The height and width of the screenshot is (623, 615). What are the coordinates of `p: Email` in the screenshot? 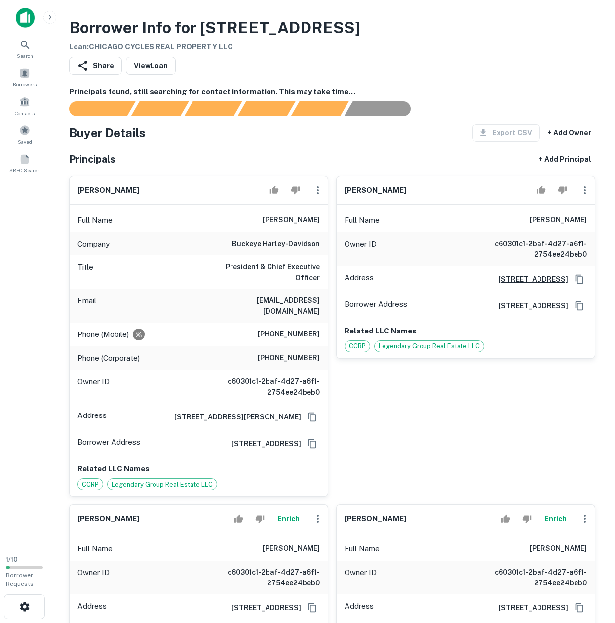 It's located at (87, 306).